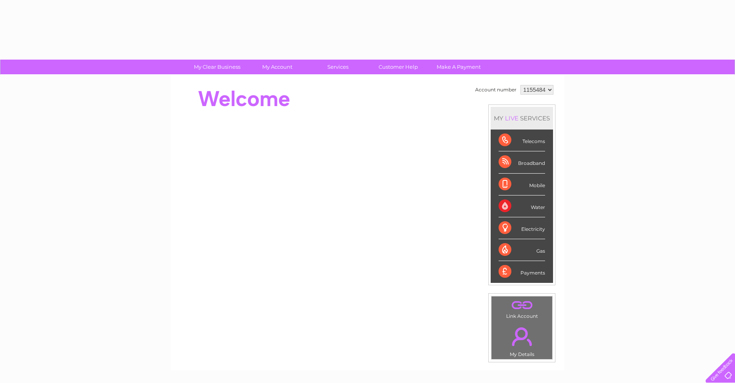  Describe the element at coordinates (522, 162) in the screenshot. I see `div: Broadband` at that location.